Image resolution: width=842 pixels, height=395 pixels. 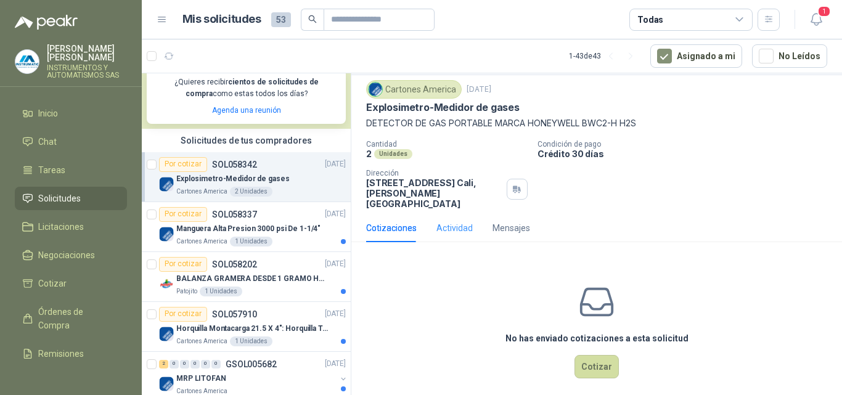 I want to click on div: Cotizaciones, so click(x=391, y=228).